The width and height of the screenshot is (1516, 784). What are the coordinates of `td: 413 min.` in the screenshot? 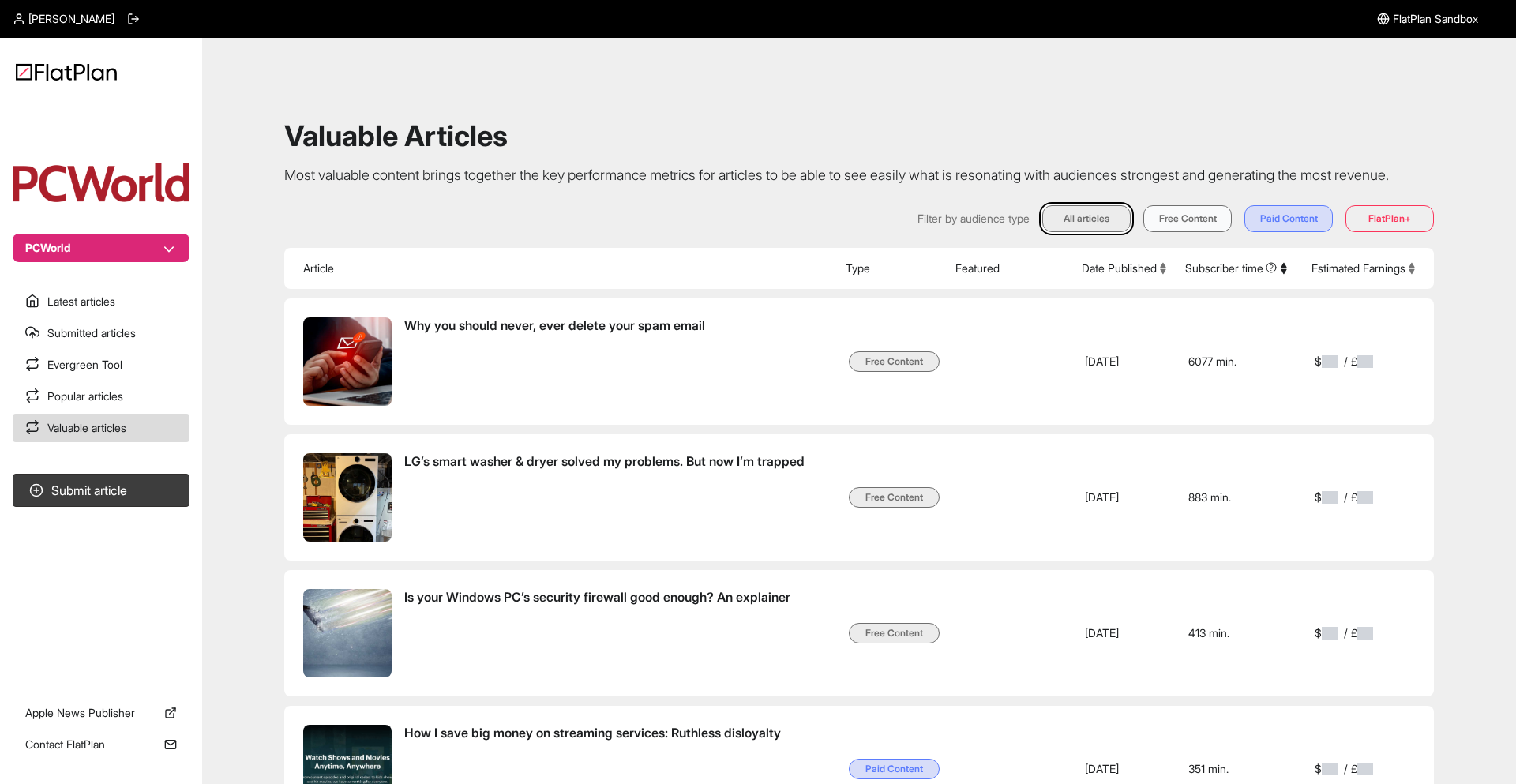 It's located at (1239, 633).